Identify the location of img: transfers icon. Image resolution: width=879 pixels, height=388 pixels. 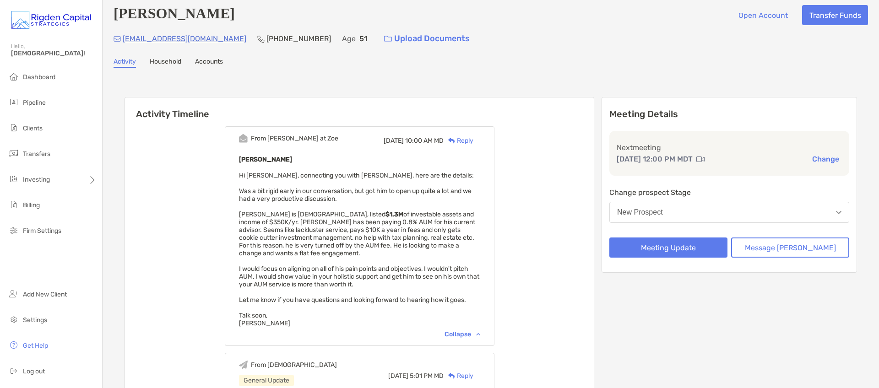
(14, 153).